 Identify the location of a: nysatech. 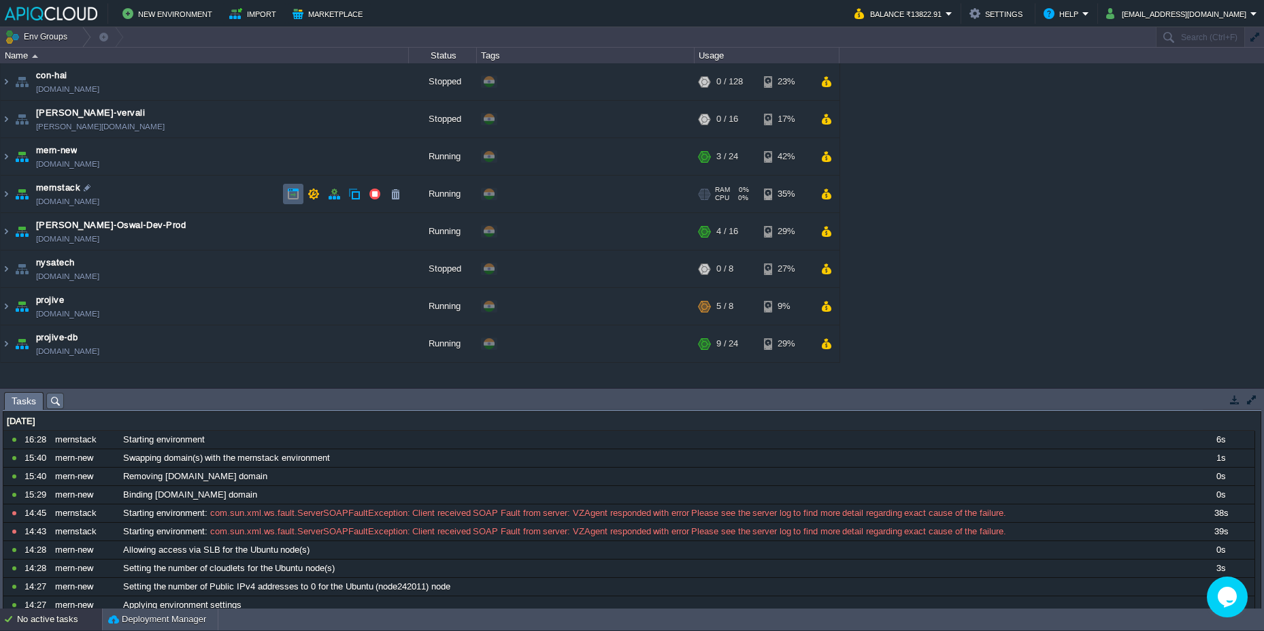
(55, 263).